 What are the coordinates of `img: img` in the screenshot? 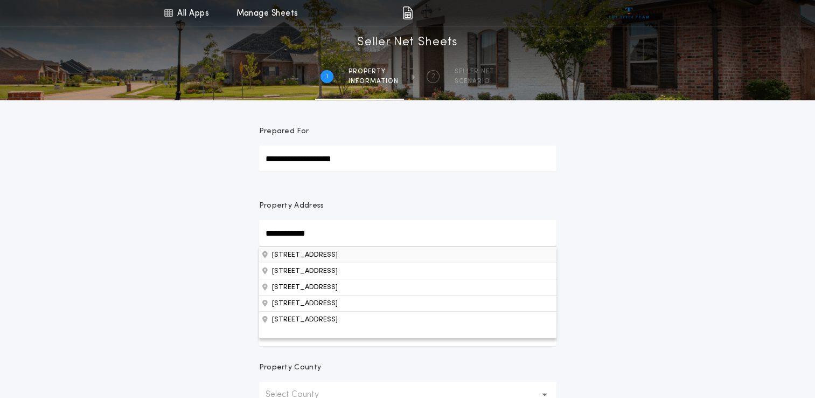 It's located at (407, 13).